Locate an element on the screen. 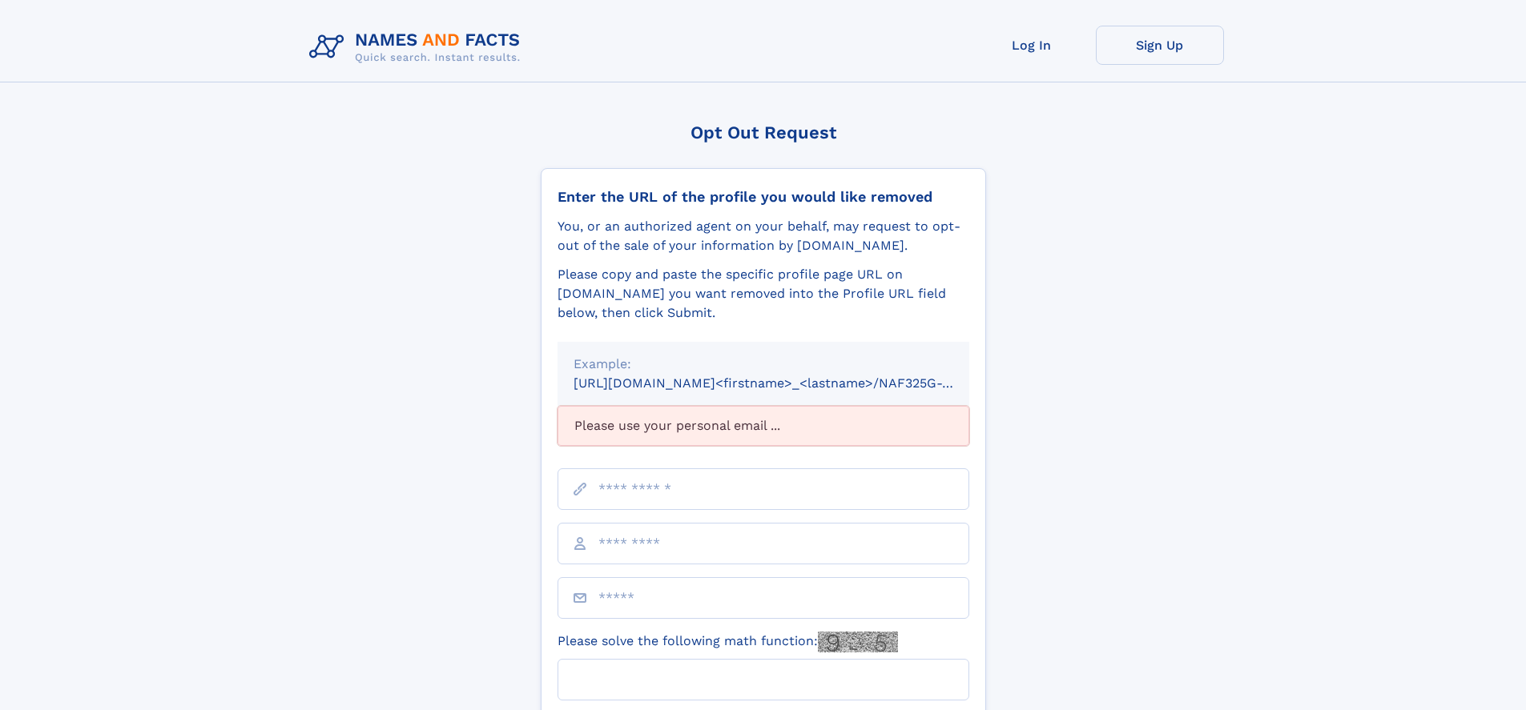  img: Logo Names and Facts is located at coordinates (418, 47).